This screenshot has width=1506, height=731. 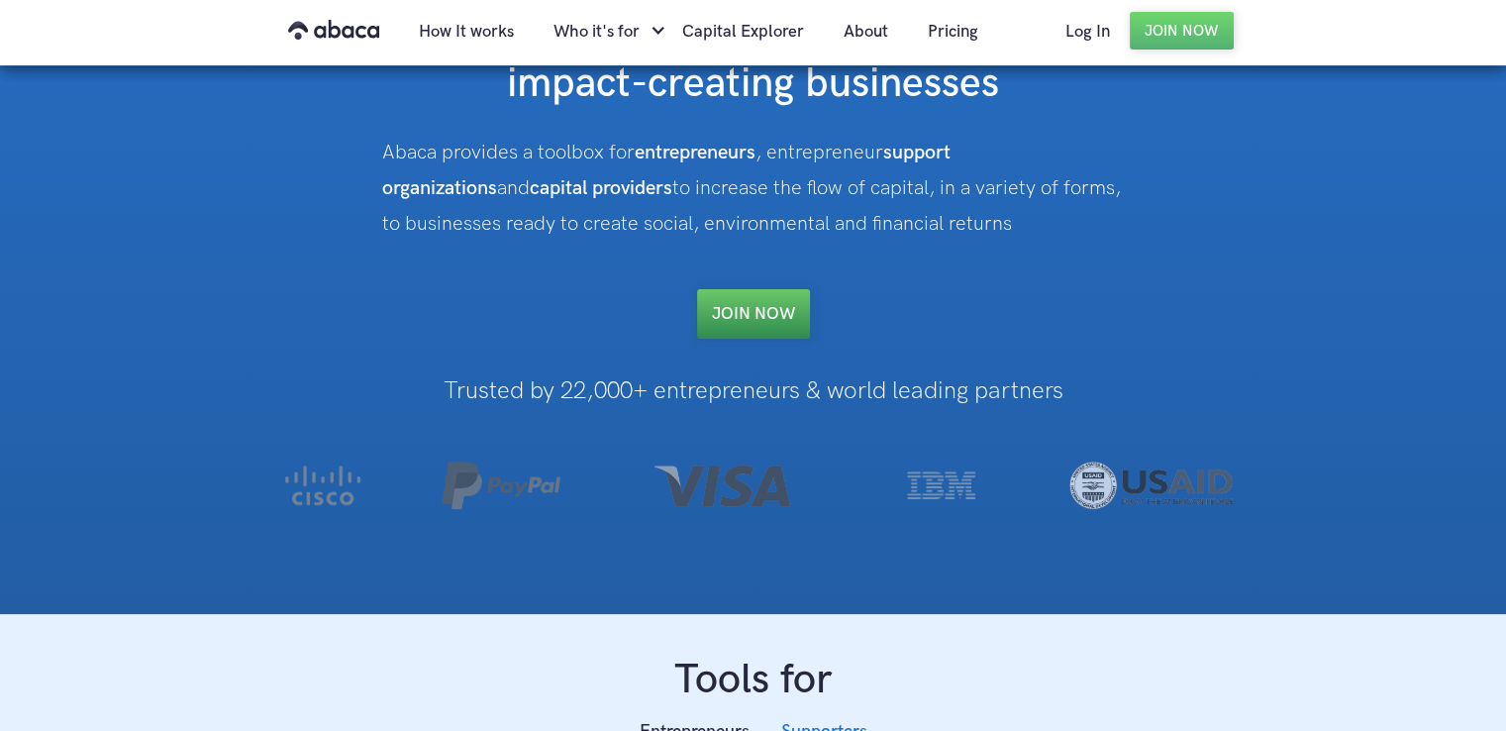 I want to click on h1: Tools for, so click(x=753, y=680).